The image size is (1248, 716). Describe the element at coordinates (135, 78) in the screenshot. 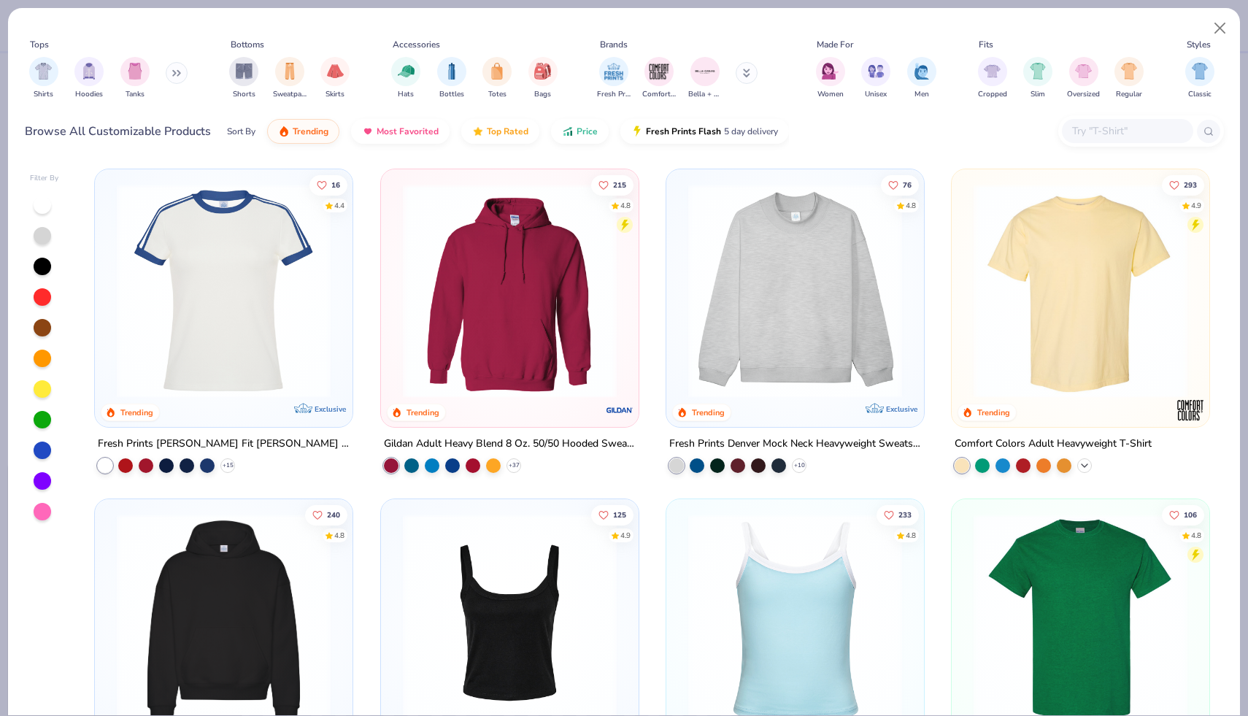

I see `div: filter for Tanks` at that location.